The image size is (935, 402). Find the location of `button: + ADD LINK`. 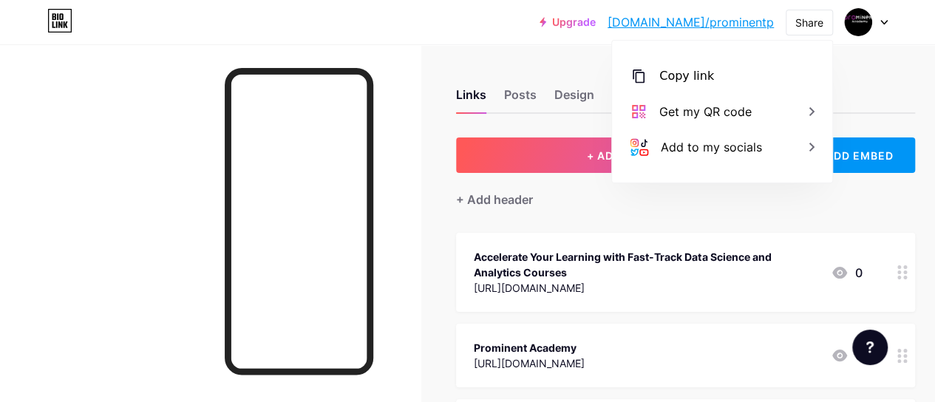

button: + ADD LINK is located at coordinates (619, 155).